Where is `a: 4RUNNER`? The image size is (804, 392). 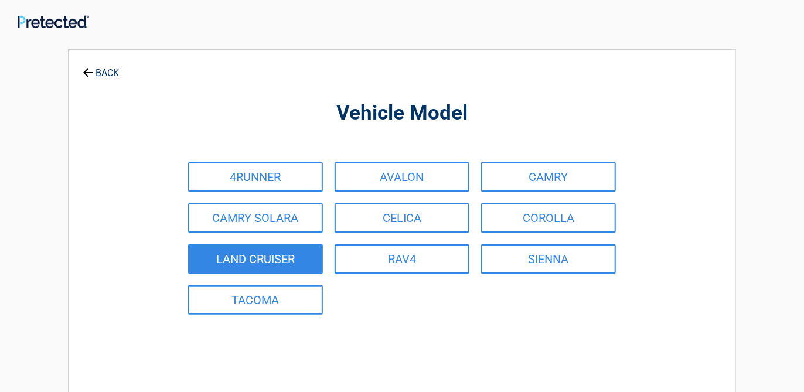
a: 4RUNNER is located at coordinates (256, 177).